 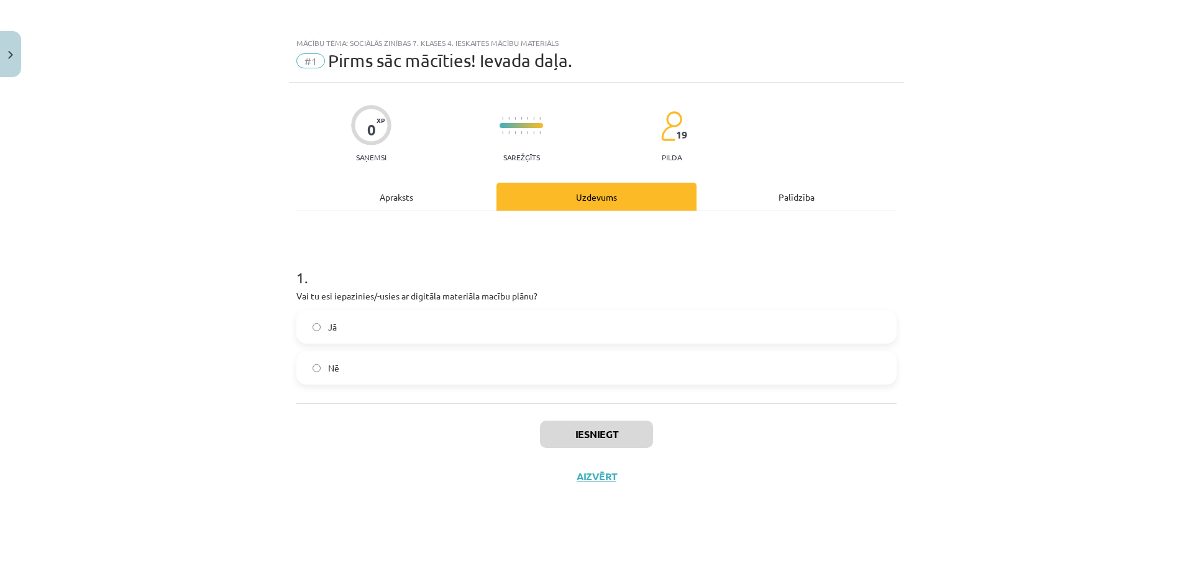 I want to click on span: Nē, so click(x=334, y=368).